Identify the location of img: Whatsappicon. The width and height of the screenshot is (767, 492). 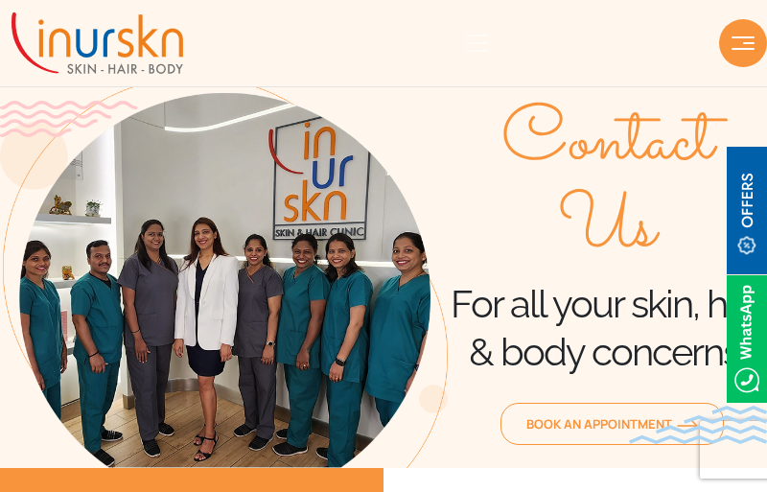
(747, 338).